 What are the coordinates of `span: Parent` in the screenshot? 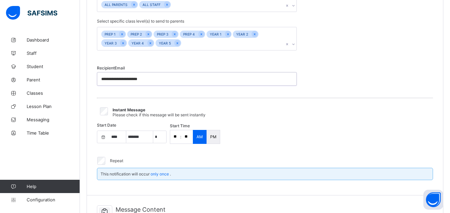 It's located at (53, 80).